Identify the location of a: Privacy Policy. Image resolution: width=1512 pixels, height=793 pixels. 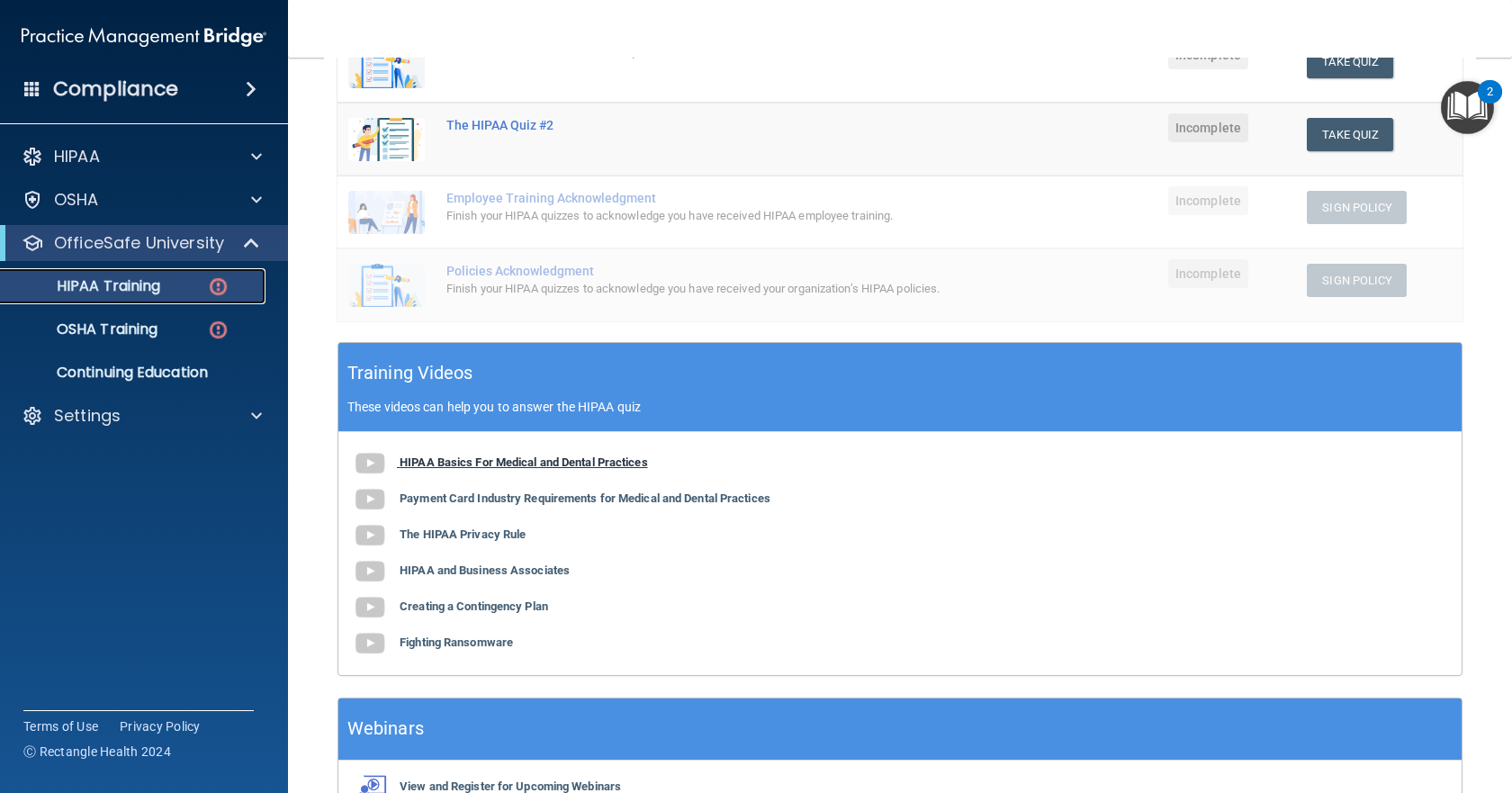
(161, 727).